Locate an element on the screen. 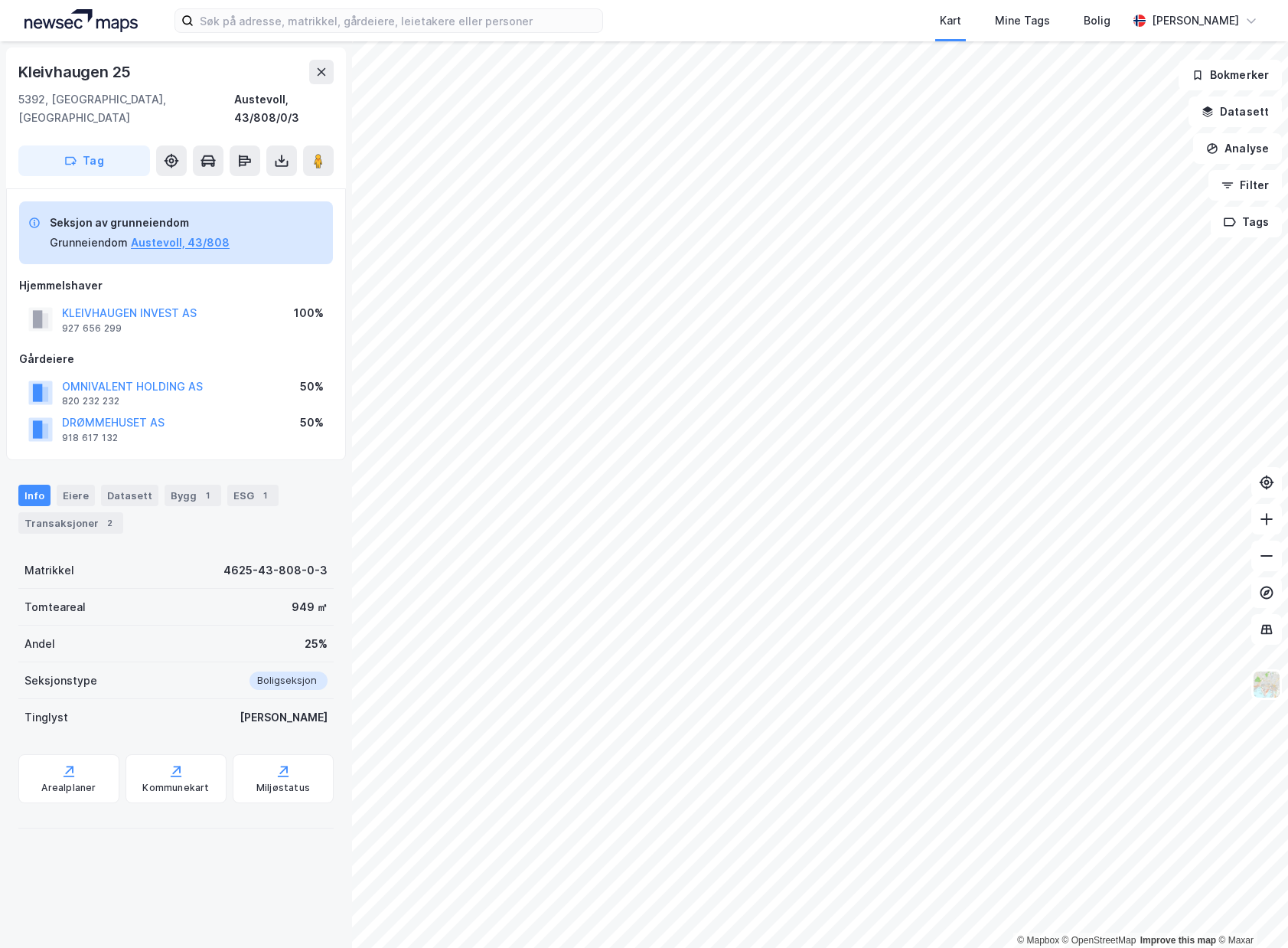 The width and height of the screenshot is (1288, 948). div: Seksjonstype is located at coordinates (61, 680).